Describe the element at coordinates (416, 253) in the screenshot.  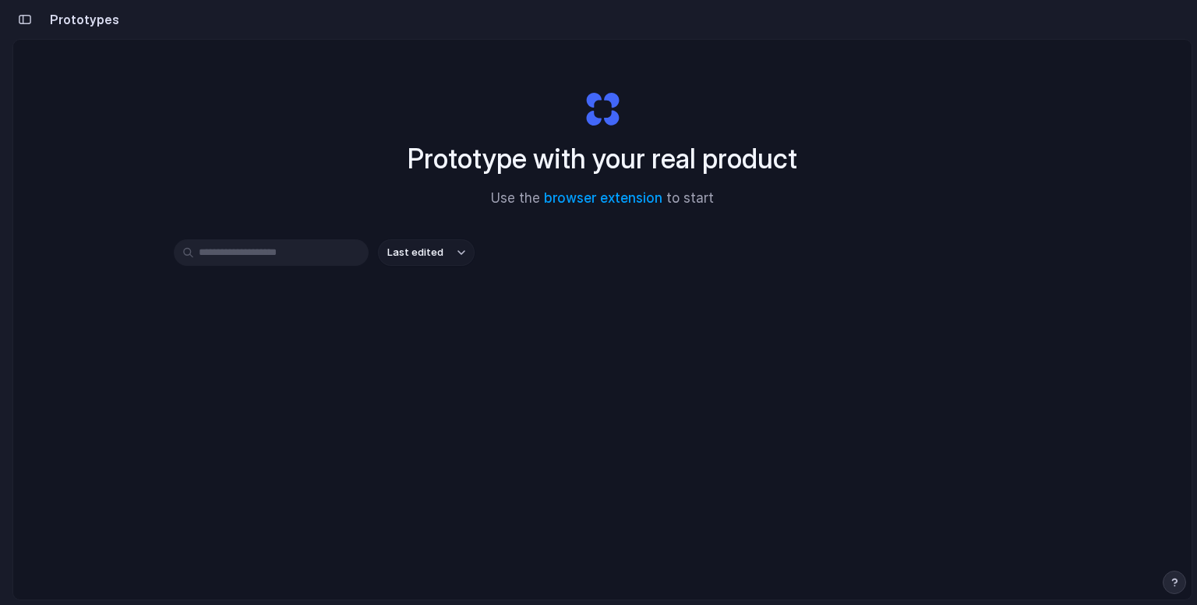
I see `span: Last edited` at that location.